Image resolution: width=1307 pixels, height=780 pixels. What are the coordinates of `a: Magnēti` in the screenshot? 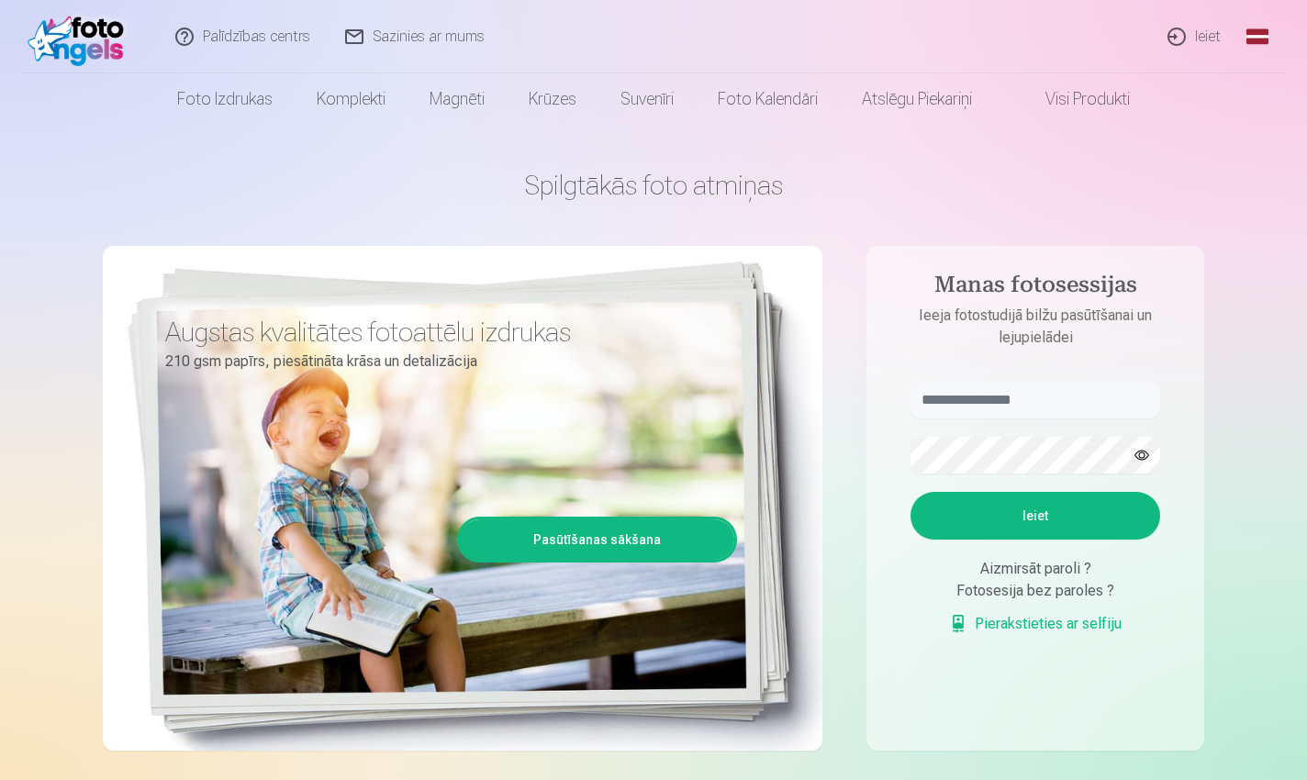 It's located at (457, 99).